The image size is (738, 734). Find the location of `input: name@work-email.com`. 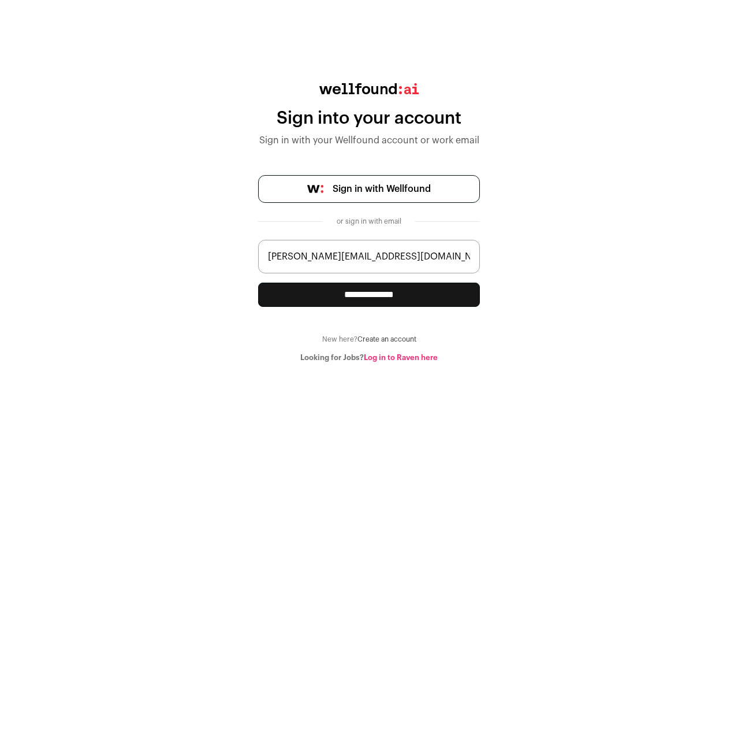

input: name@work-email.com is located at coordinates (369, 256).